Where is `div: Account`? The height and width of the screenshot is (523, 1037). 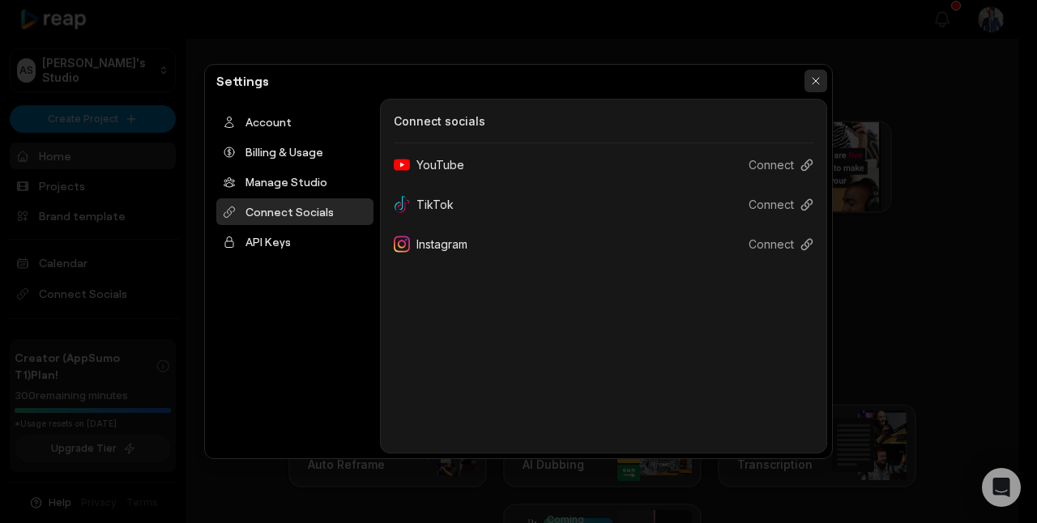
div: Account is located at coordinates (295, 122).